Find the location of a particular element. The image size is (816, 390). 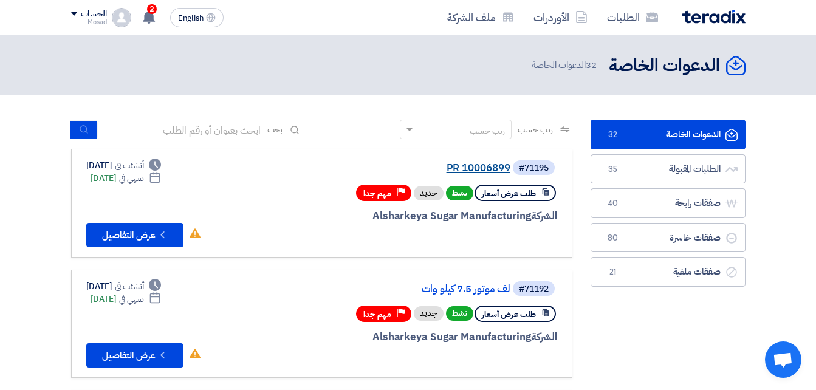

img: profile_test.png is located at coordinates (121, 18).